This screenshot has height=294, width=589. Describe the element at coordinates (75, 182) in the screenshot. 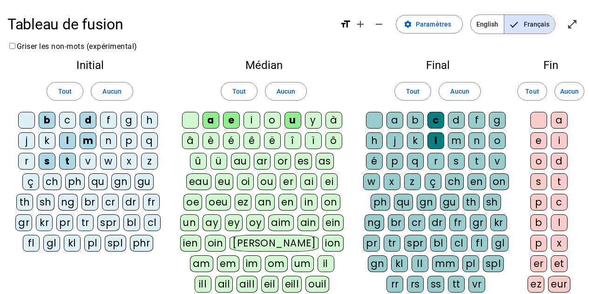

I see `div: ph` at that location.